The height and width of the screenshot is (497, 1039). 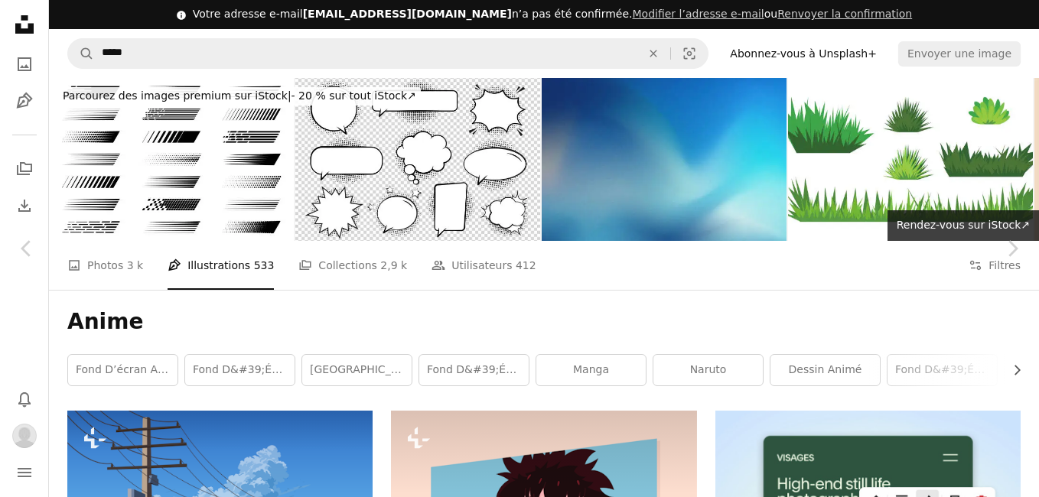 What do you see at coordinates (240, 370) in the screenshot?
I see `a: fond d&#39;écran du bureau` at bounding box center [240, 370].